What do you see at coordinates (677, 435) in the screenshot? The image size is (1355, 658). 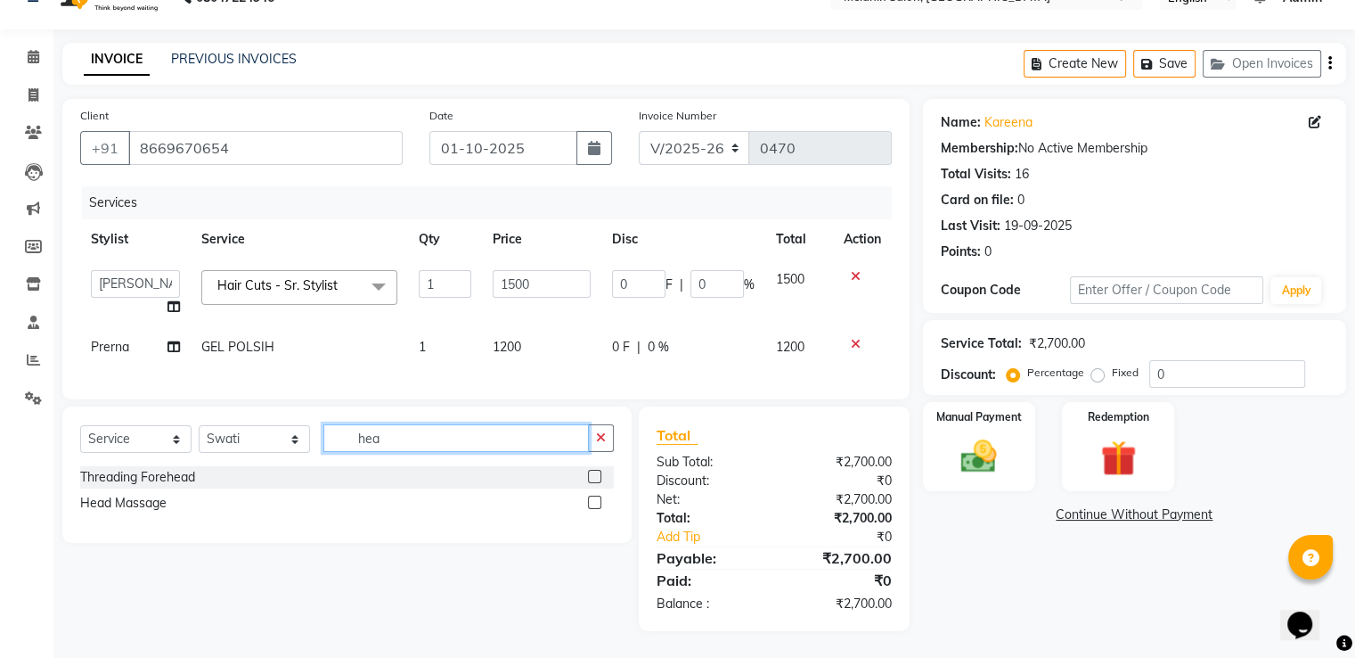 I see `span: Total` at bounding box center [677, 435].